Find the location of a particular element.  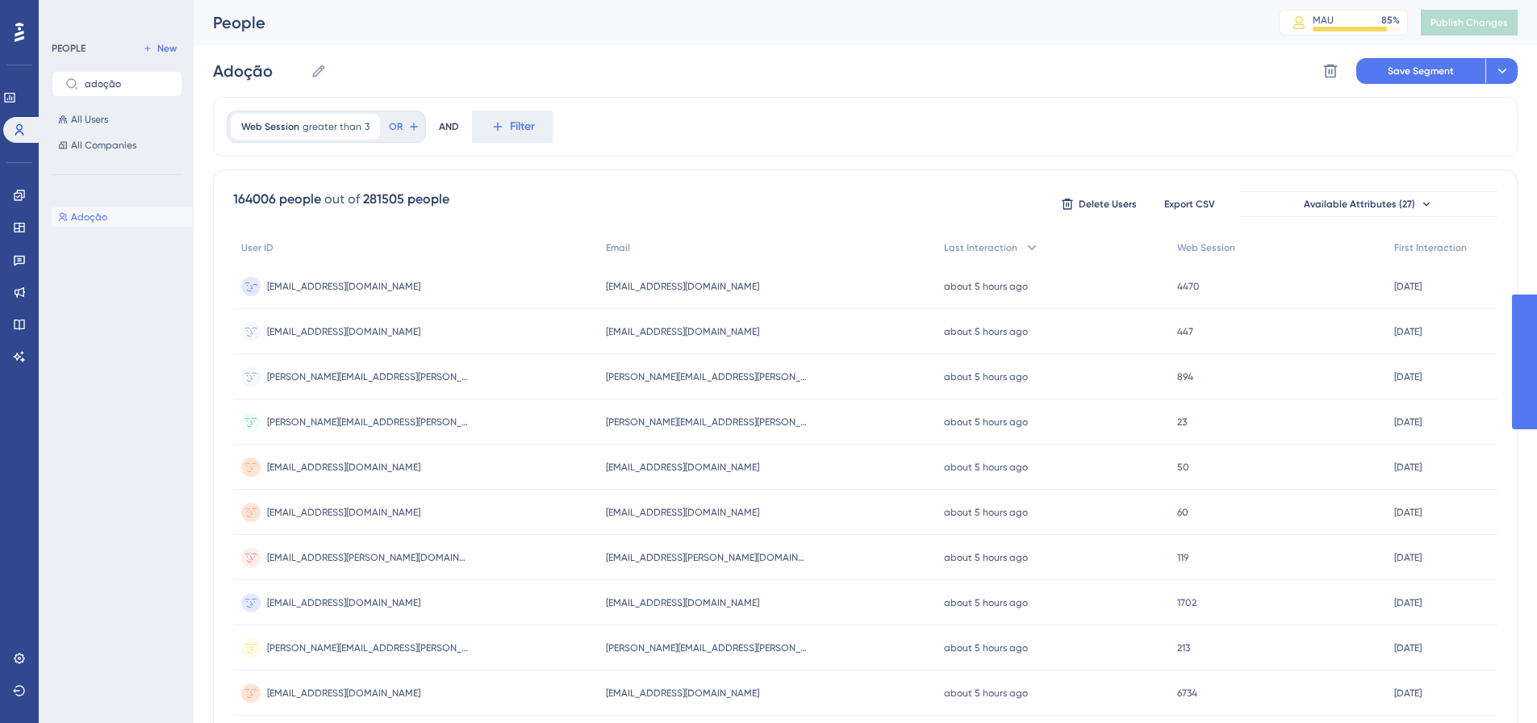

span: 6734 is located at coordinates (1187, 693).